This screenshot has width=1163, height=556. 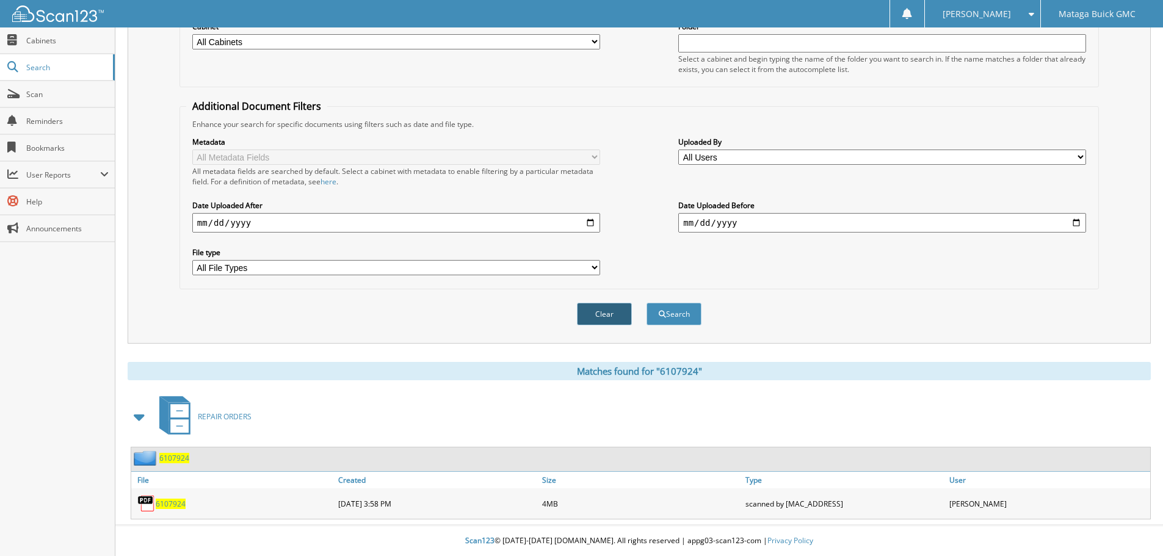 I want to click on div: Select a cabinet and begin typing the name of the folder you want to search in. If the name match..., so click(x=882, y=64).